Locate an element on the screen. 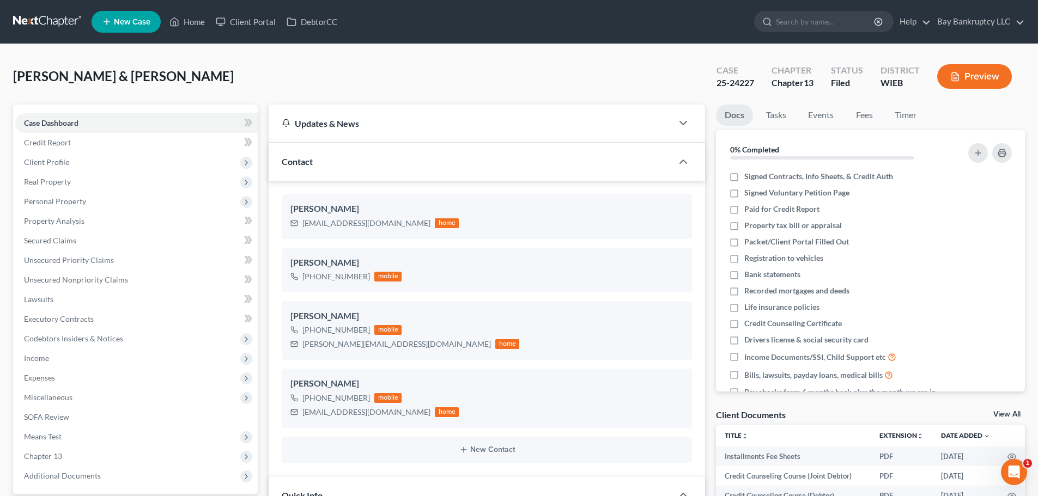 The height and width of the screenshot is (496, 1038). a: Unsecured Nonpriority Claims is located at coordinates (136, 280).